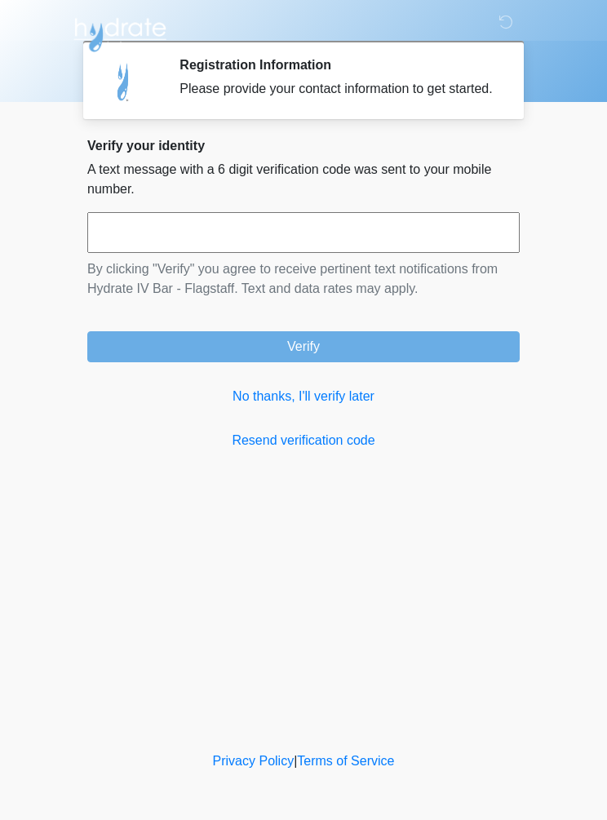 This screenshot has width=607, height=820. I want to click on button: Verify, so click(304, 347).